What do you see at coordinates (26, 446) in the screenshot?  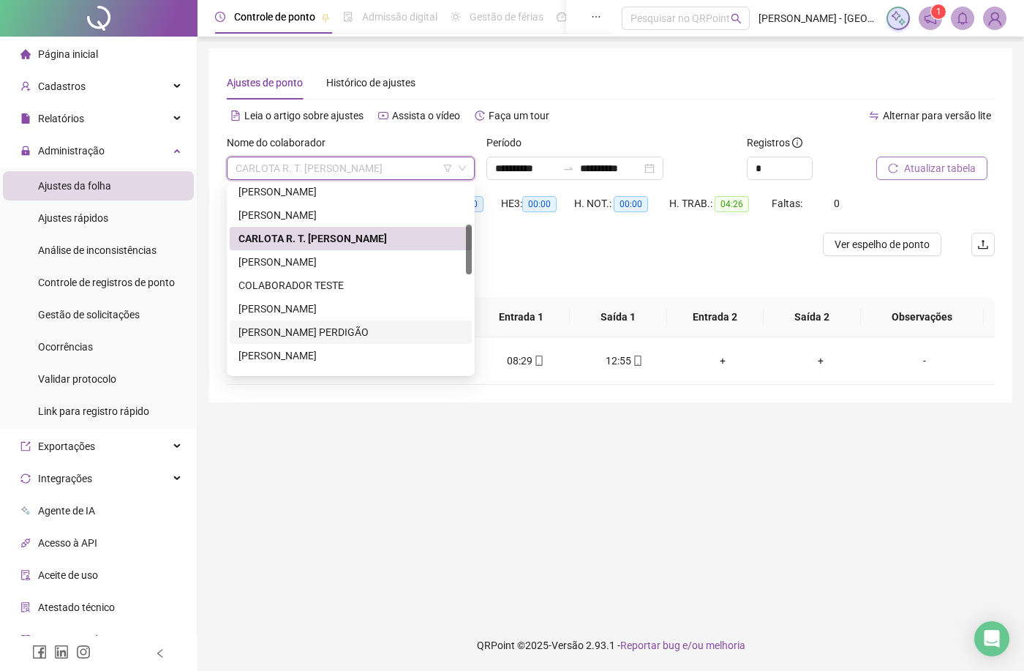 I see `span: export` at bounding box center [26, 446].